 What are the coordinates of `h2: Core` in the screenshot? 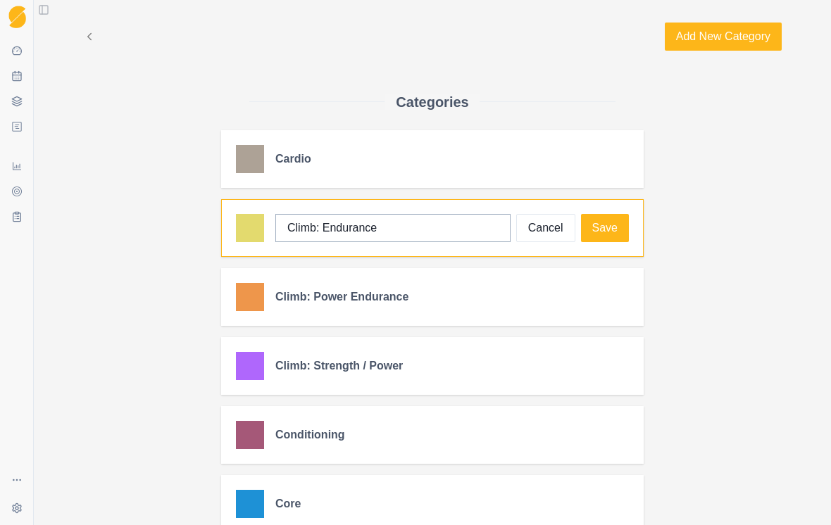 It's located at (288, 504).